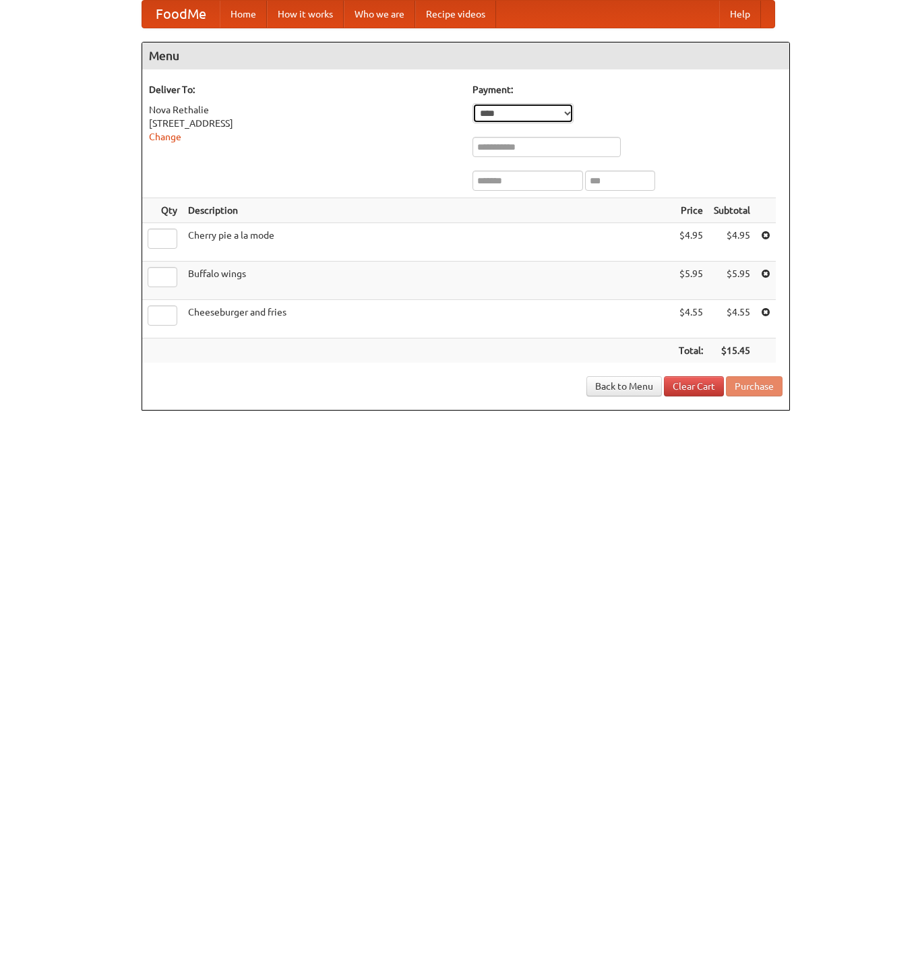 The image size is (916, 954). What do you see at coordinates (456, 14) in the screenshot?
I see `a: Recipe videos` at bounding box center [456, 14].